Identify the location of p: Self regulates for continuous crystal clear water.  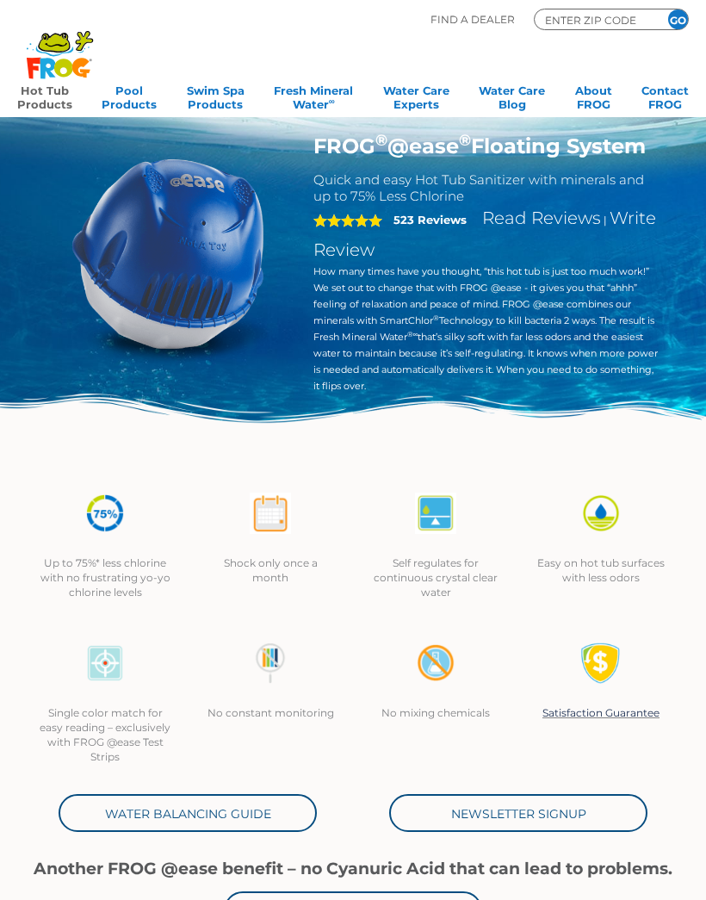
(436, 577).